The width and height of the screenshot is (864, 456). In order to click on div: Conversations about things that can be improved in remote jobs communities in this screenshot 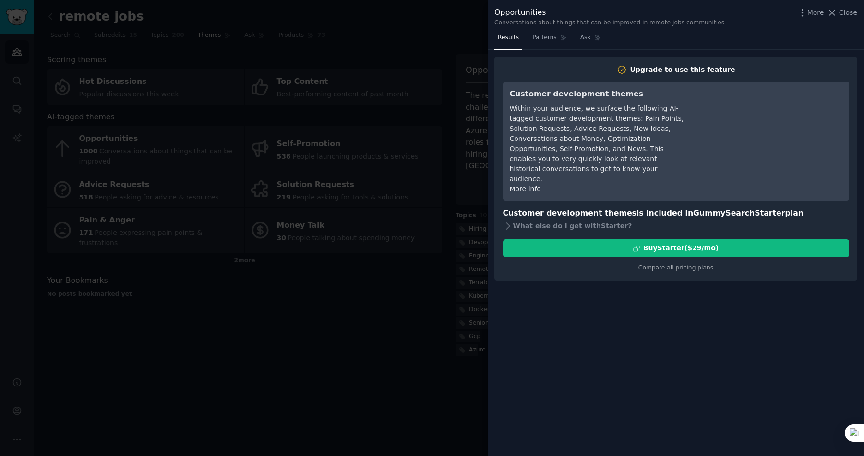, I will do `click(609, 23)`.